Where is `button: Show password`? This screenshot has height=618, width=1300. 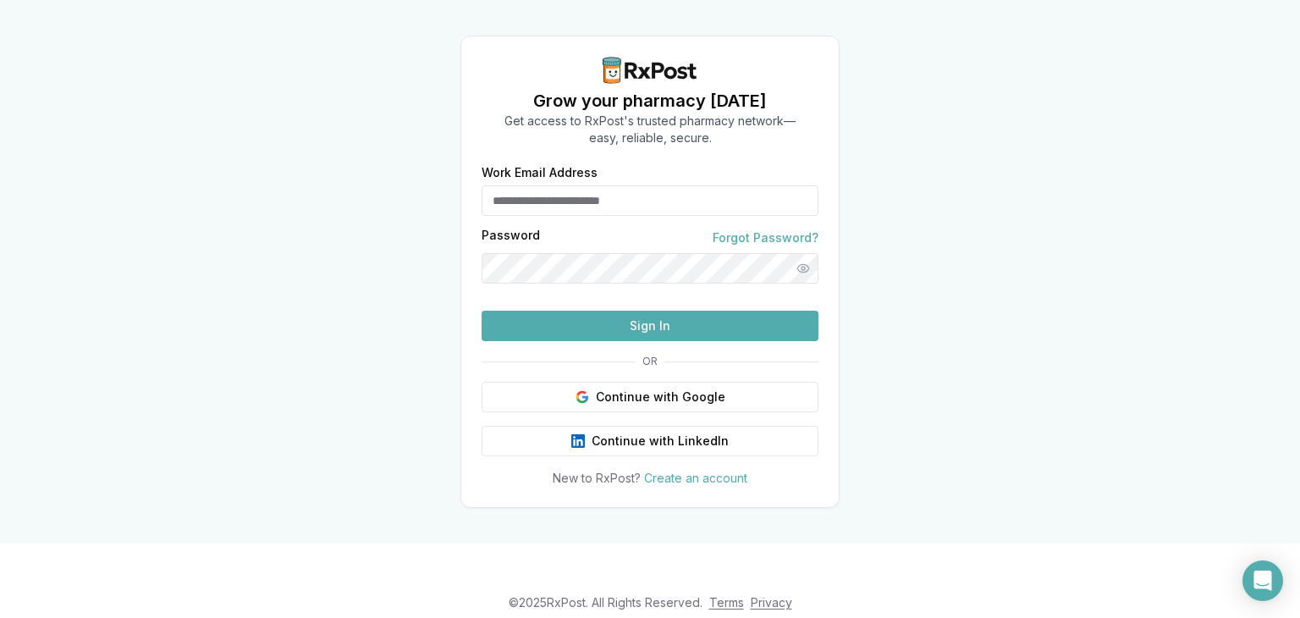
button: Show password is located at coordinates (803, 268).